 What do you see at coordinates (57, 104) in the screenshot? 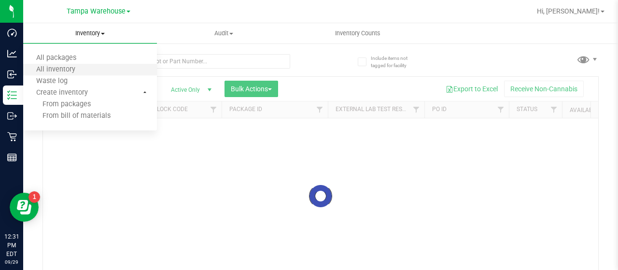
I see `span: From packages` at bounding box center [57, 104].